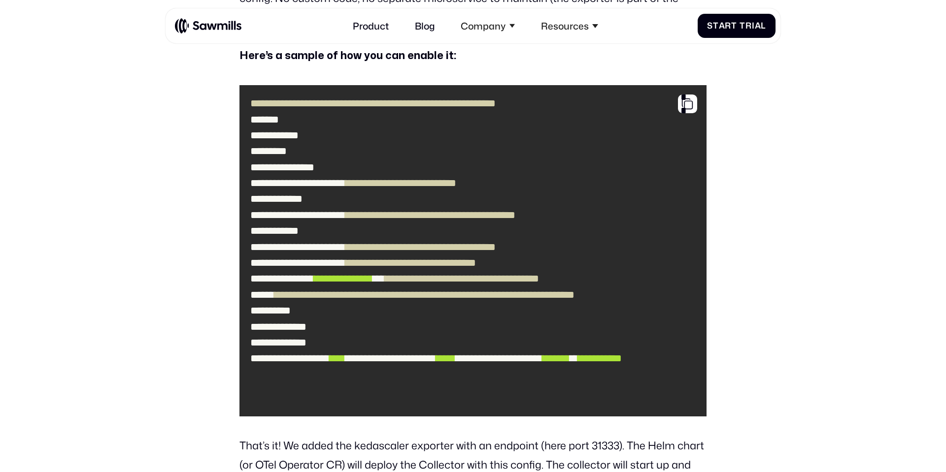 This screenshot has height=472, width=946. I want to click on span: T, so click(742, 26).